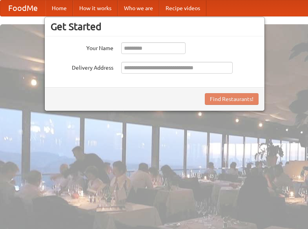 The width and height of the screenshot is (308, 229). Describe the element at coordinates (138, 8) in the screenshot. I see `a: Who we are` at that location.